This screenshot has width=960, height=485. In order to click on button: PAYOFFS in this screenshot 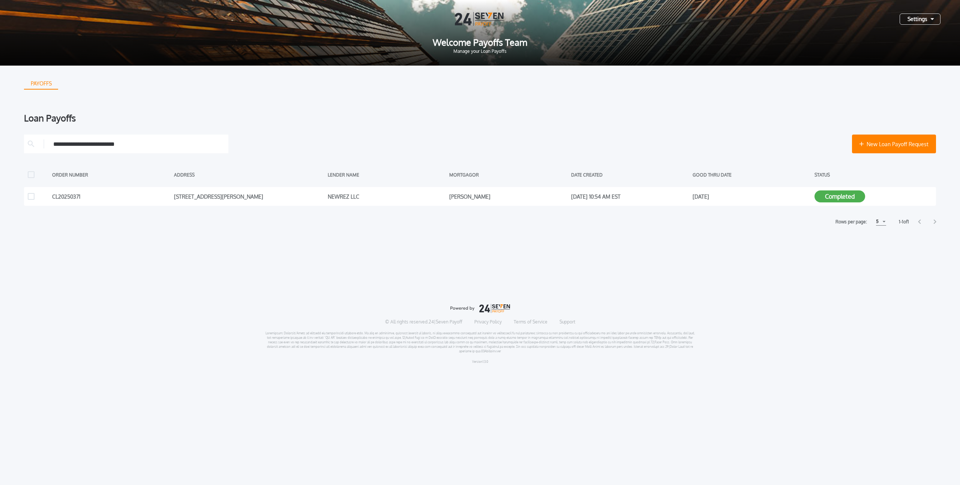, I will do `click(41, 84)`.